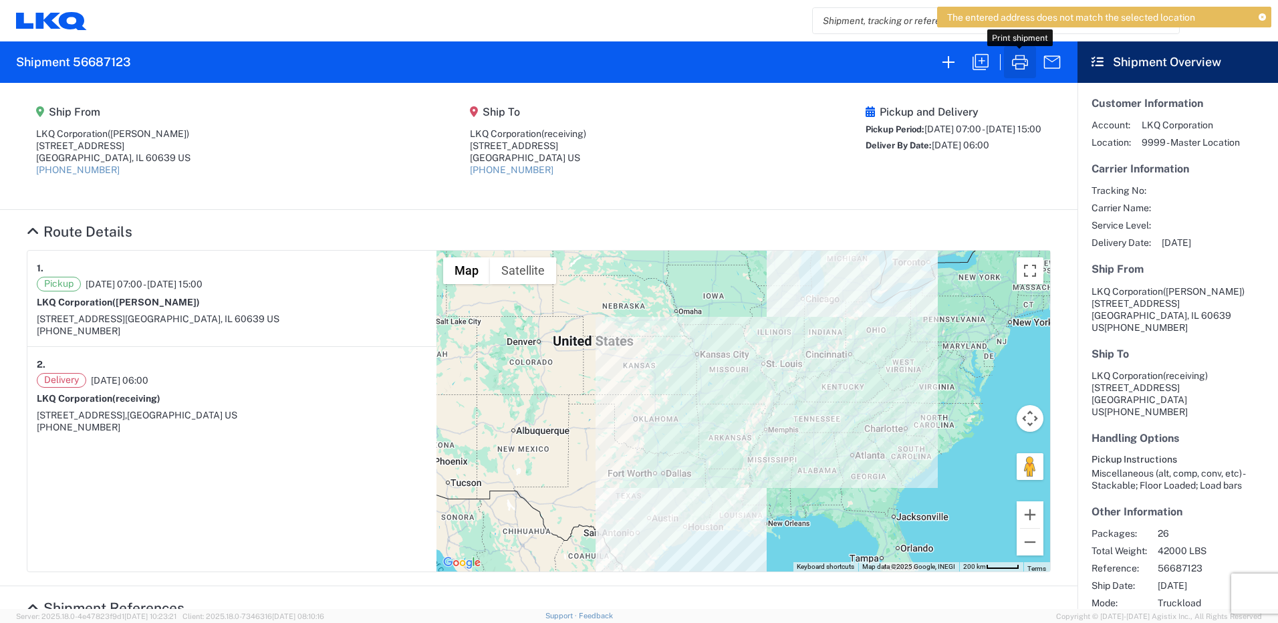 The width and height of the screenshot is (1278, 623). Describe the element at coordinates (1177, 511) in the screenshot. I see `h5: Other Information` at that location.